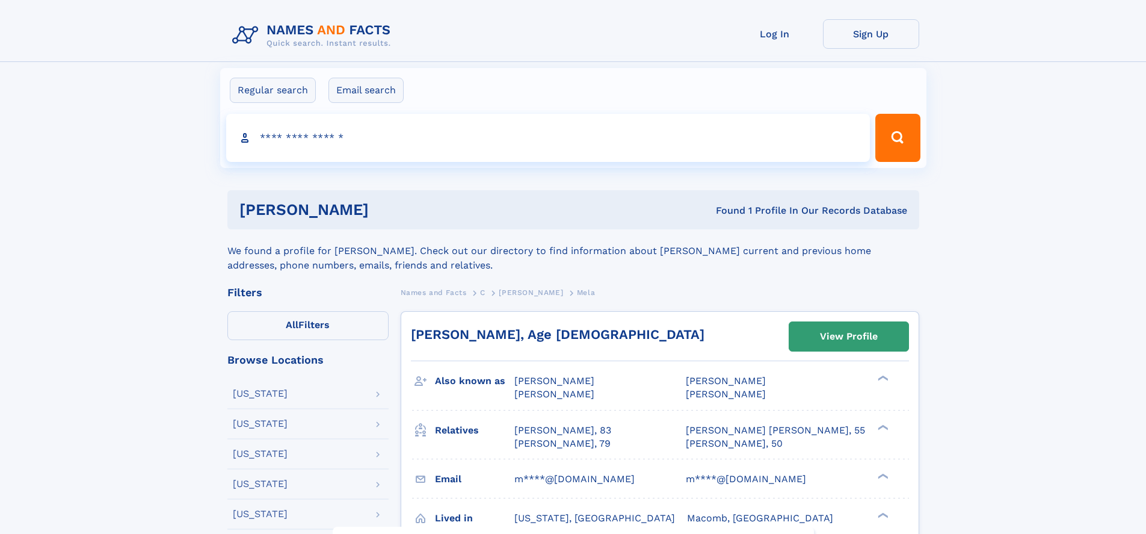  What do you see at coordinates (273, 90) in the screenshot?
I see `label: Regular search` at bounding box center [273, 90].